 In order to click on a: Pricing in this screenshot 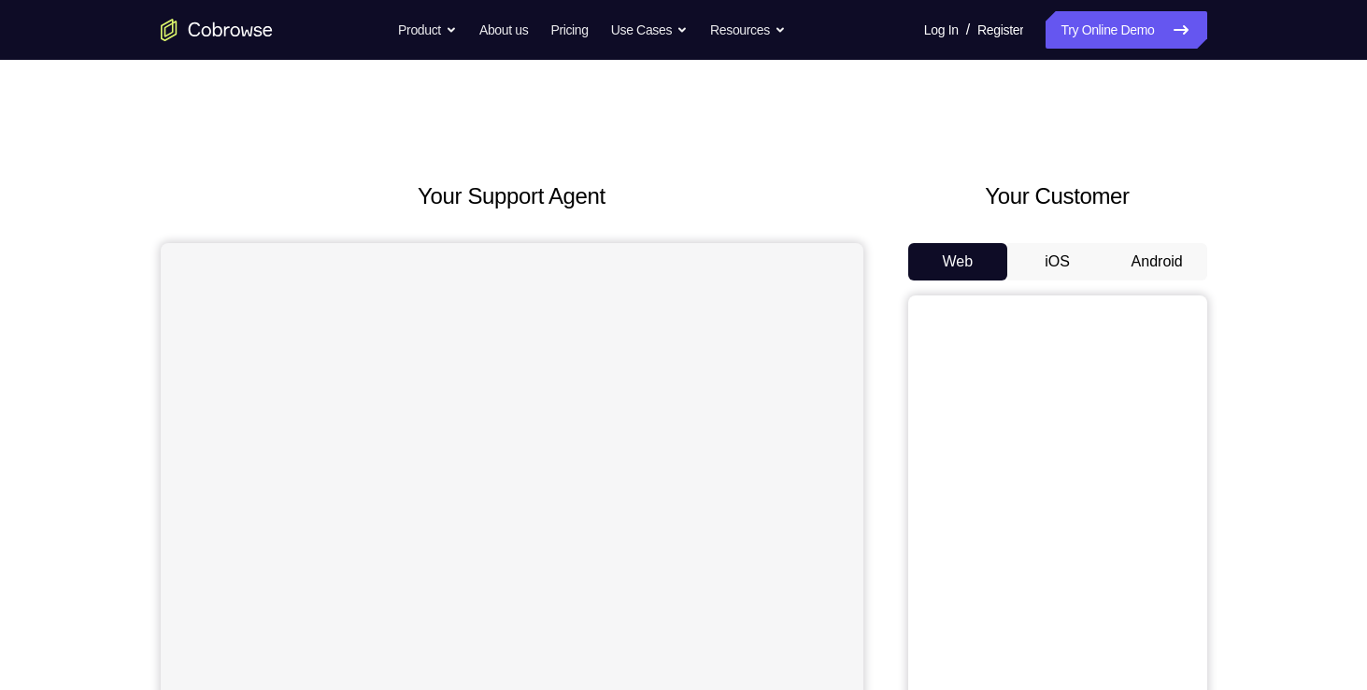, I will do `click(569, 30)`.